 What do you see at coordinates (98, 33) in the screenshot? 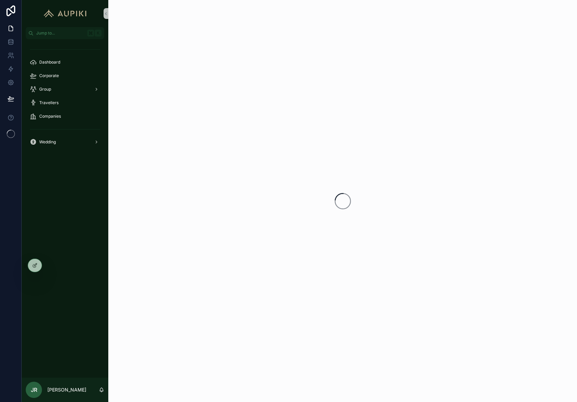
I see `span: K` at bounding box center [98, 33].